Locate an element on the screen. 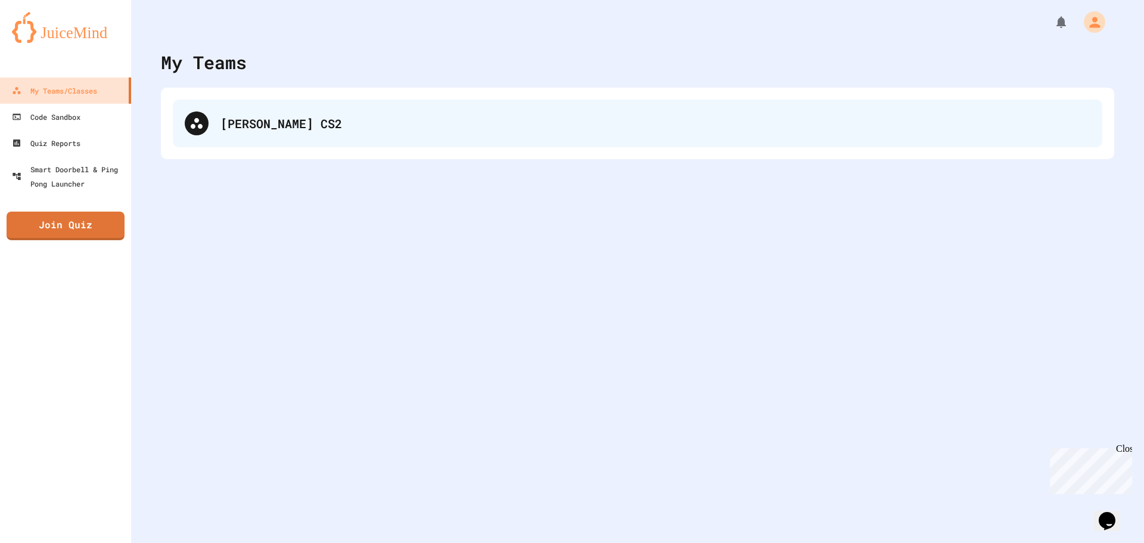  div: My Account is located at coordinates (1090, 22).